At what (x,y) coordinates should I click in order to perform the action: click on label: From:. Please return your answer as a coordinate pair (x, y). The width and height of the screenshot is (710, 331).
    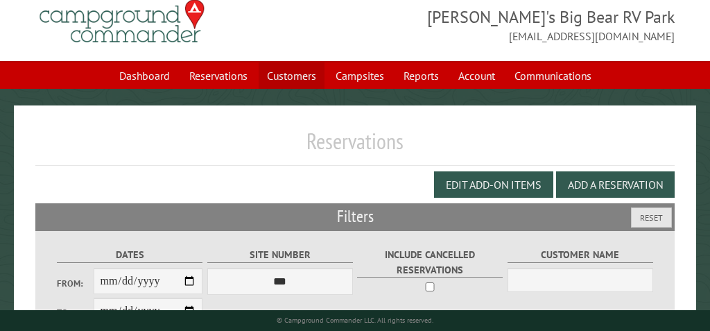
    Looking at the image, I should click on (75, 283).